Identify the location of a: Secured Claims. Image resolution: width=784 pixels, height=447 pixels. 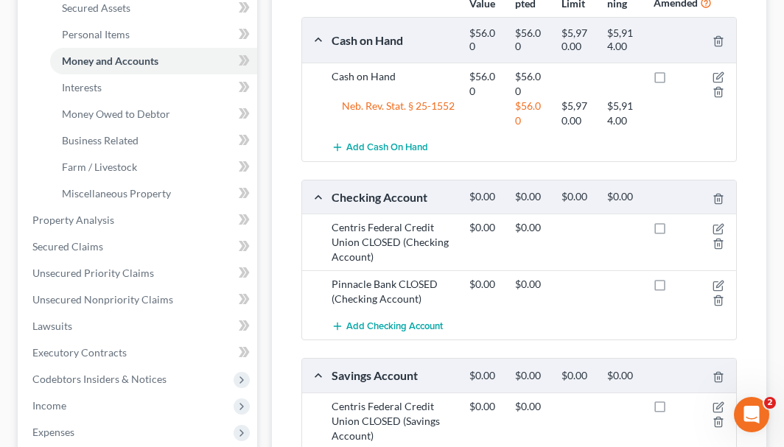
(138, 247).